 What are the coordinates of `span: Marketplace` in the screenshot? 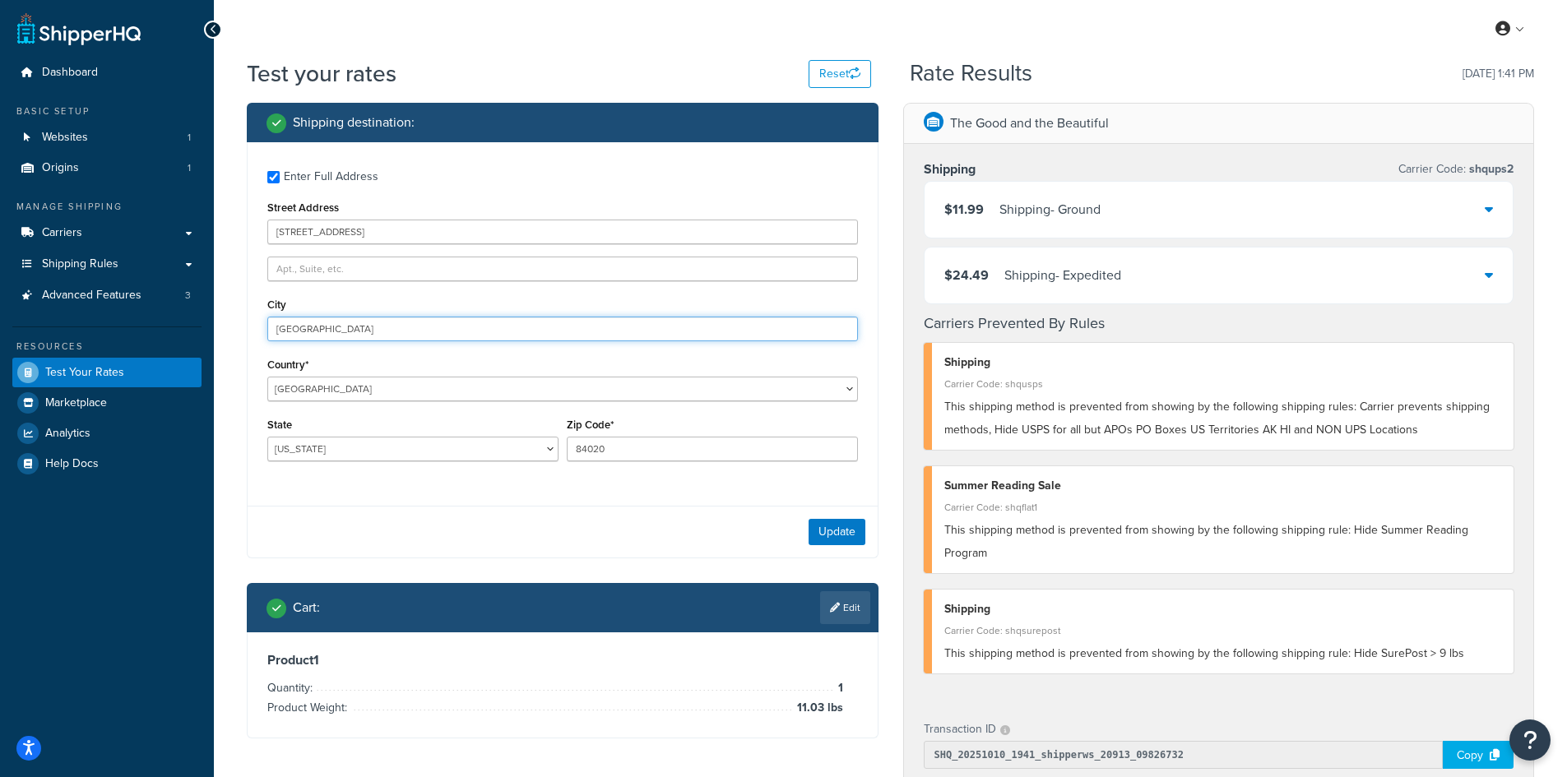 It's located at (76, 403).